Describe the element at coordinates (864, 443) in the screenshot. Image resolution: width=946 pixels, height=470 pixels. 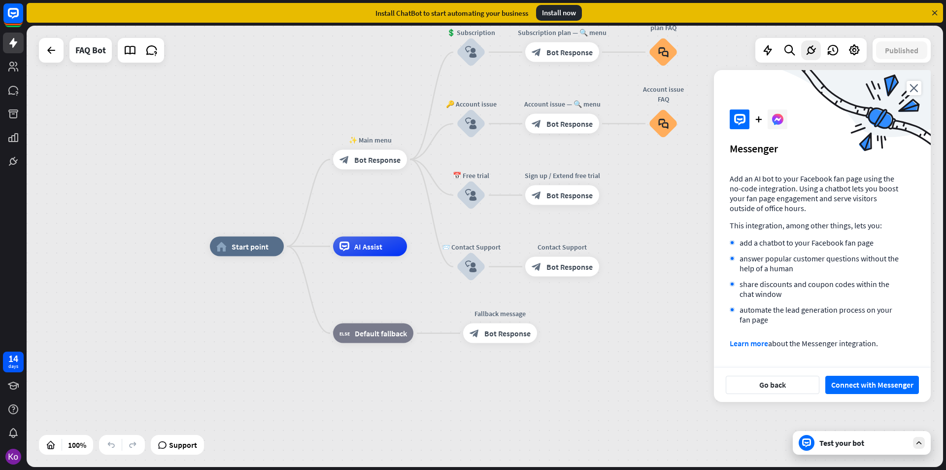
I see `div: Test your bot` at that location.